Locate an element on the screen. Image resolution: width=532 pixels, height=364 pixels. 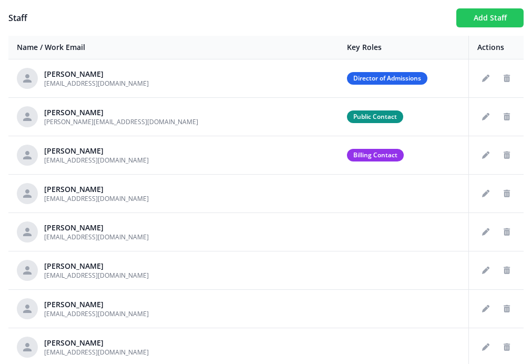
th: Key Roles is located at coordinates (403, 47).